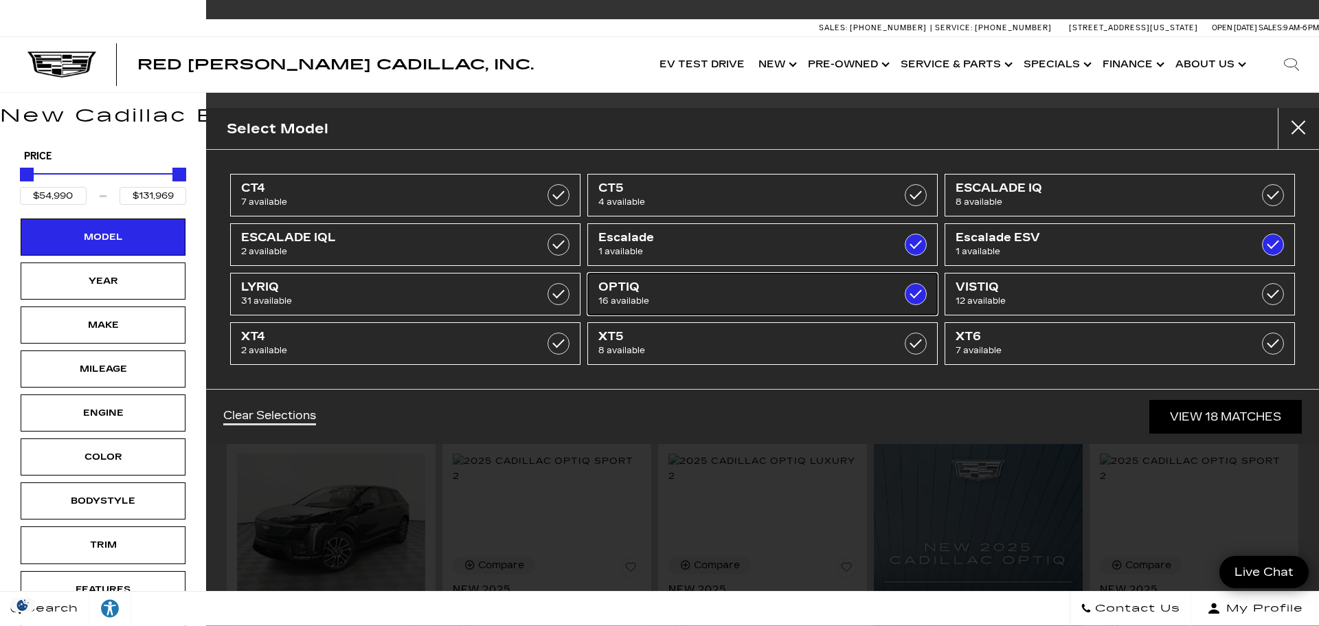 This screenshot has width=1319, height=626. Describe the element at coordinates (702, 65) in the screenshot. I see `a: EV Test Drive` at that location.